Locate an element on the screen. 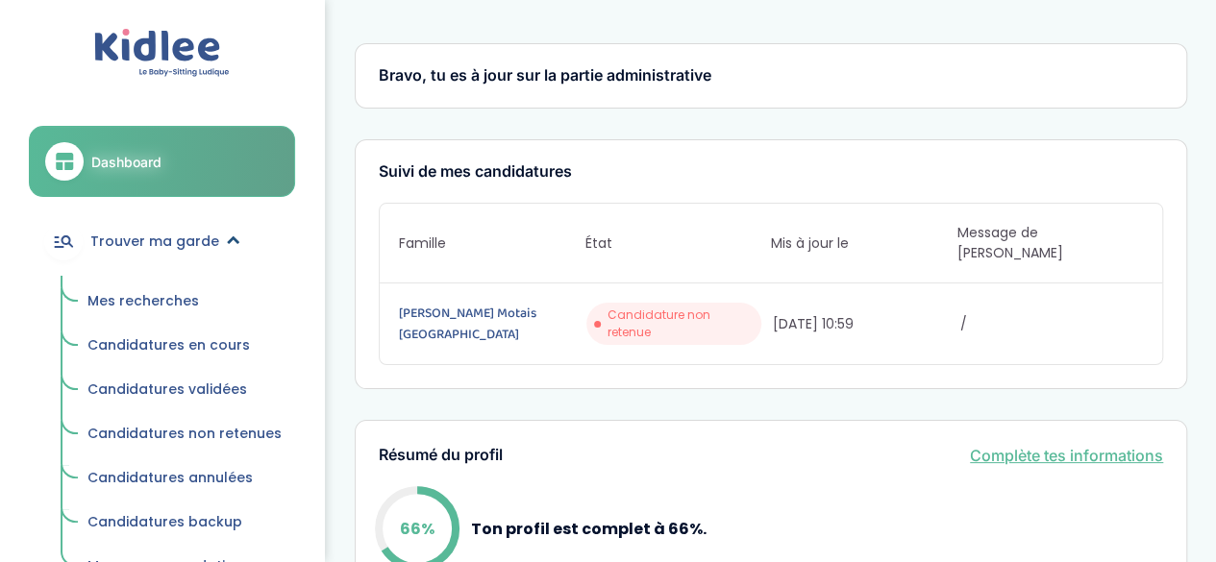 The width and height of the screenshot is (1216, 562). span: Mis à jour le is located at coordinates (863, 243).